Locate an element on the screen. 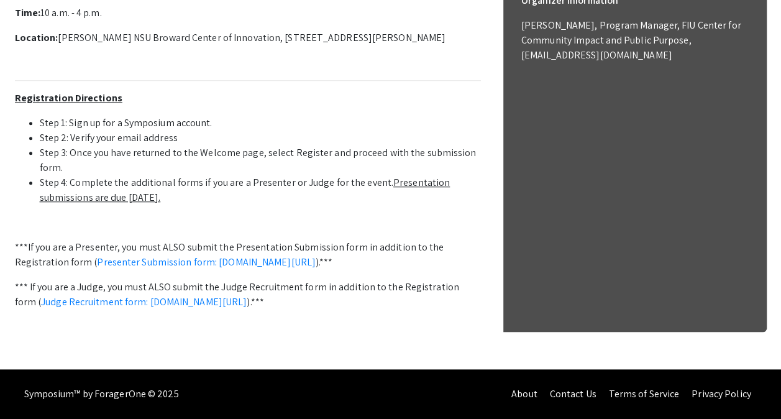  strong: Location: is located at coordinates (37, 37).